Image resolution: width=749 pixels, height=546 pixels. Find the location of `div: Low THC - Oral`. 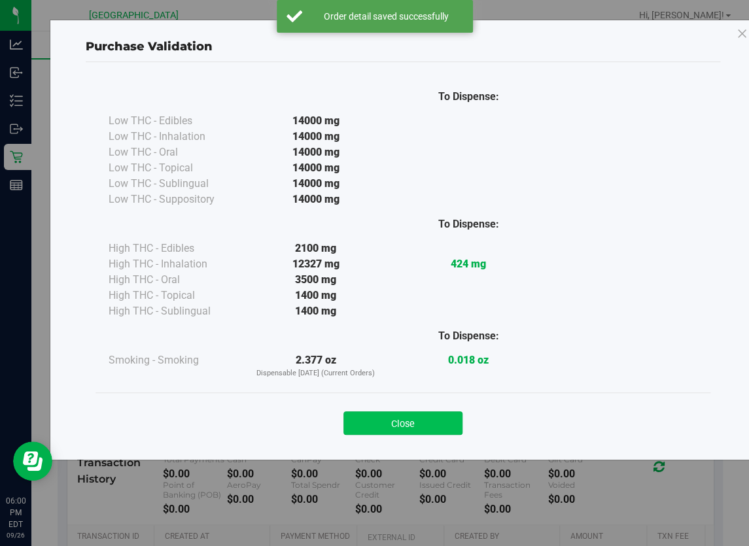

div: Low THC - Oral is located at coordinates (174, 152).